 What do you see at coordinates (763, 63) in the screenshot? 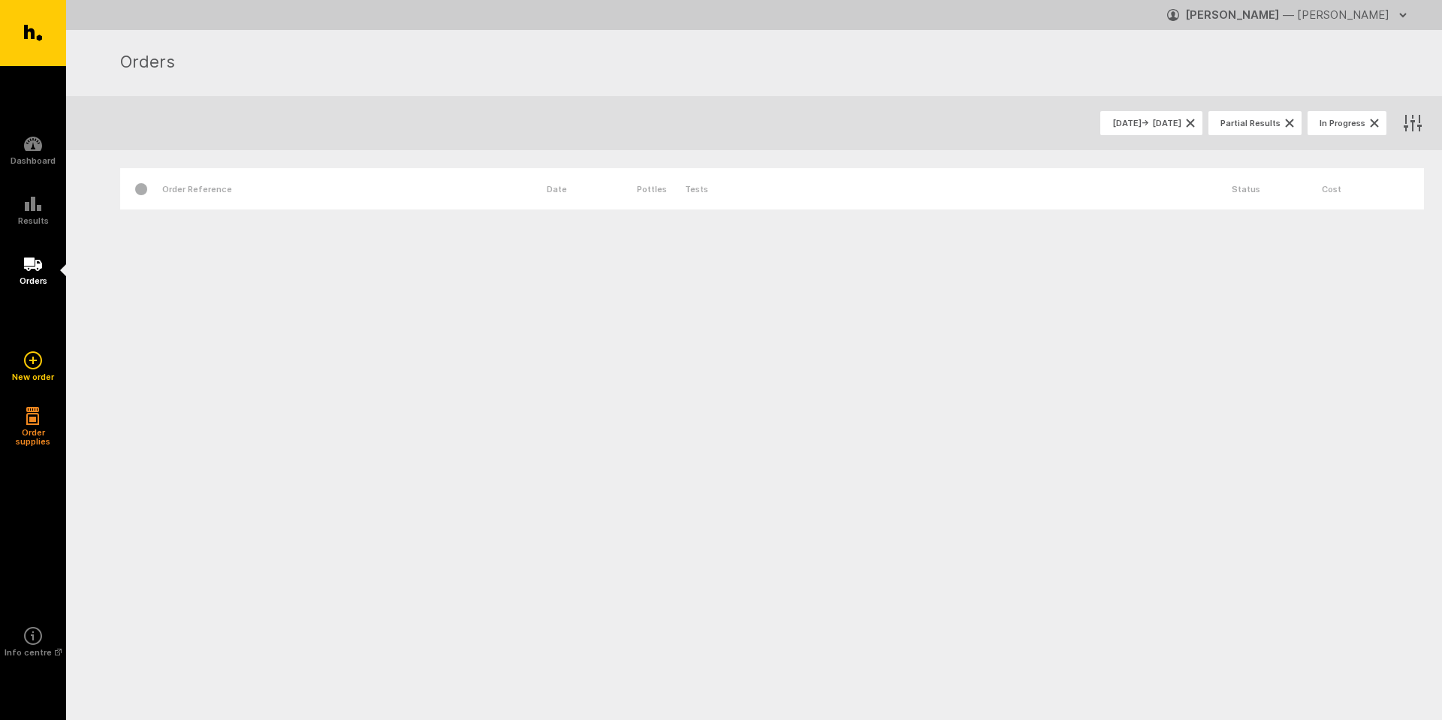
I see `h1: Orders` at bounding box center [763, 63].